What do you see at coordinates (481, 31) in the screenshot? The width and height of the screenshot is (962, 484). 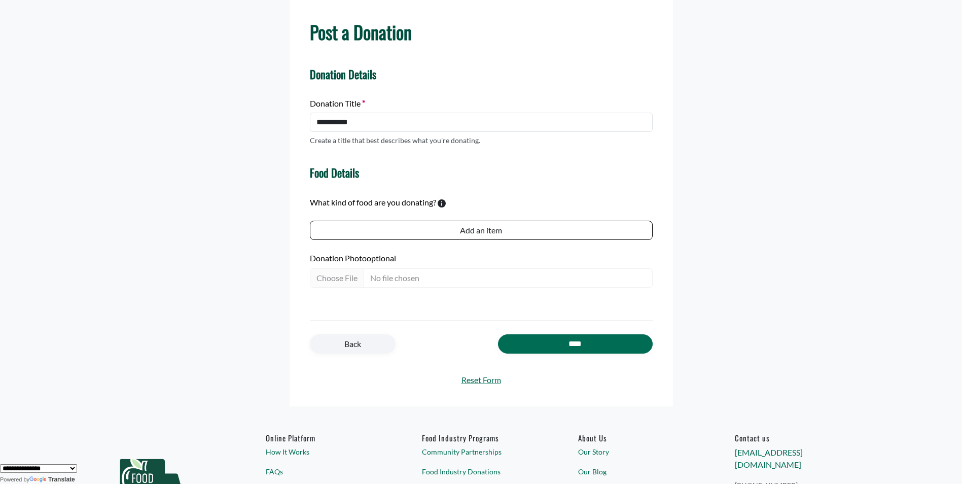 I see `h1: Post a Donation` at bounding box center [481, 31].